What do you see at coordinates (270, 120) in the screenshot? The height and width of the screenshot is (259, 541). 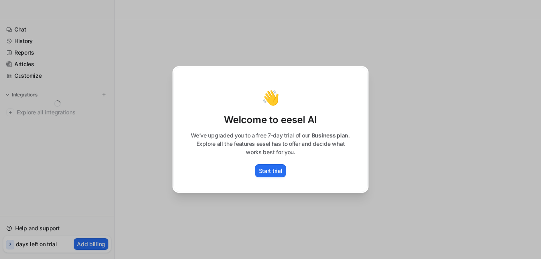 I see `p: Welcome to eesel AI` at bounding box center [270, 120].